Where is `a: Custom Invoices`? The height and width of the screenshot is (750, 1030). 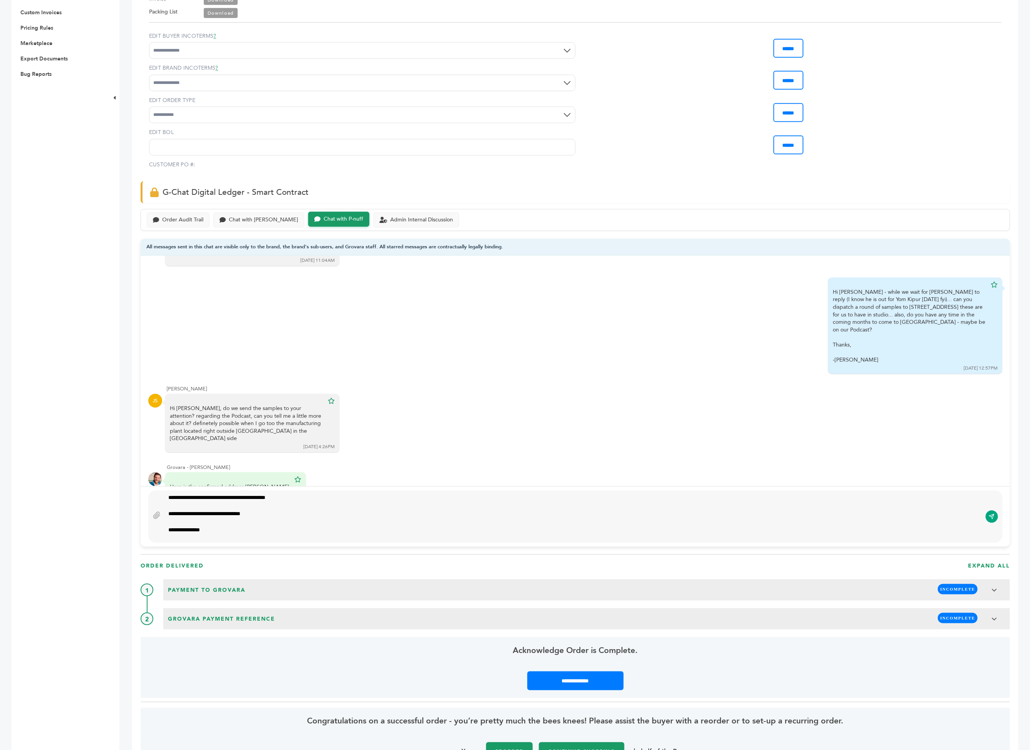 a: Custom Invoices is located at coordinates (41, 12).